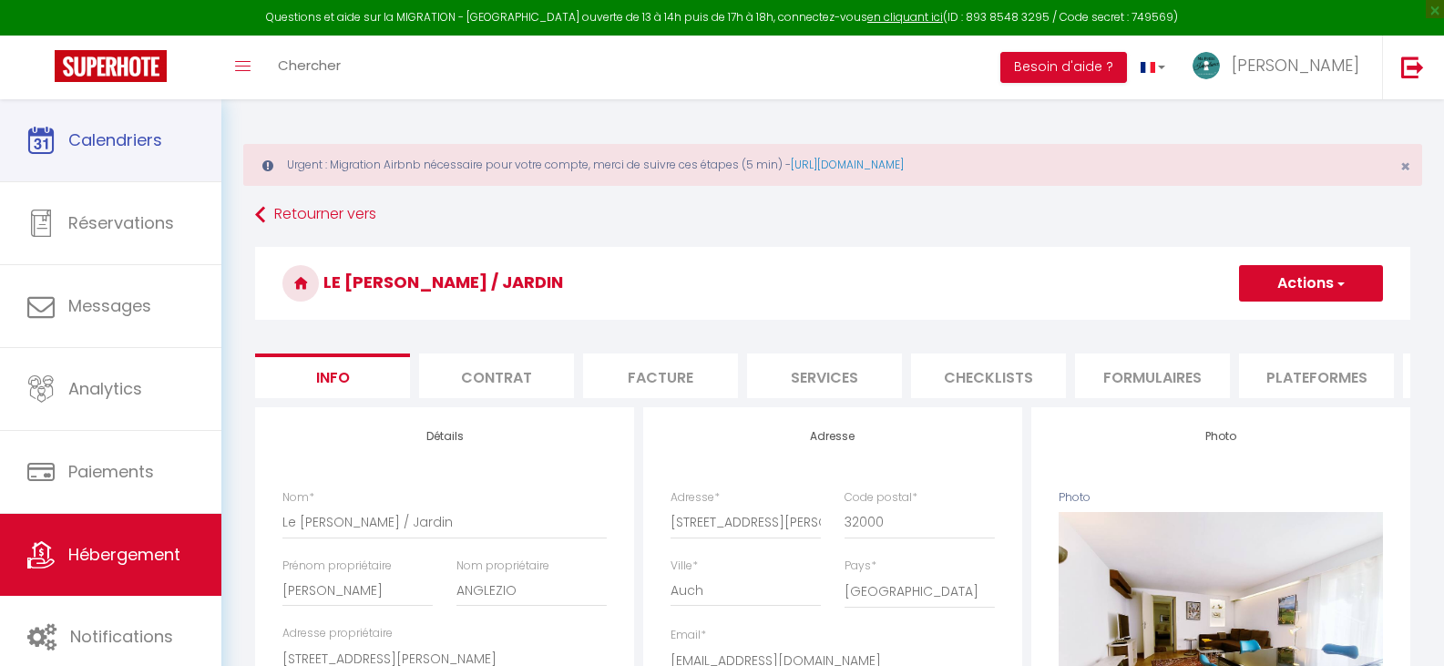 This screenshot has height=666, width=1444. What do you see at coordinates (661, 375) in the screenshot?
I see `li: Facture` at bounding box center [661, 375].